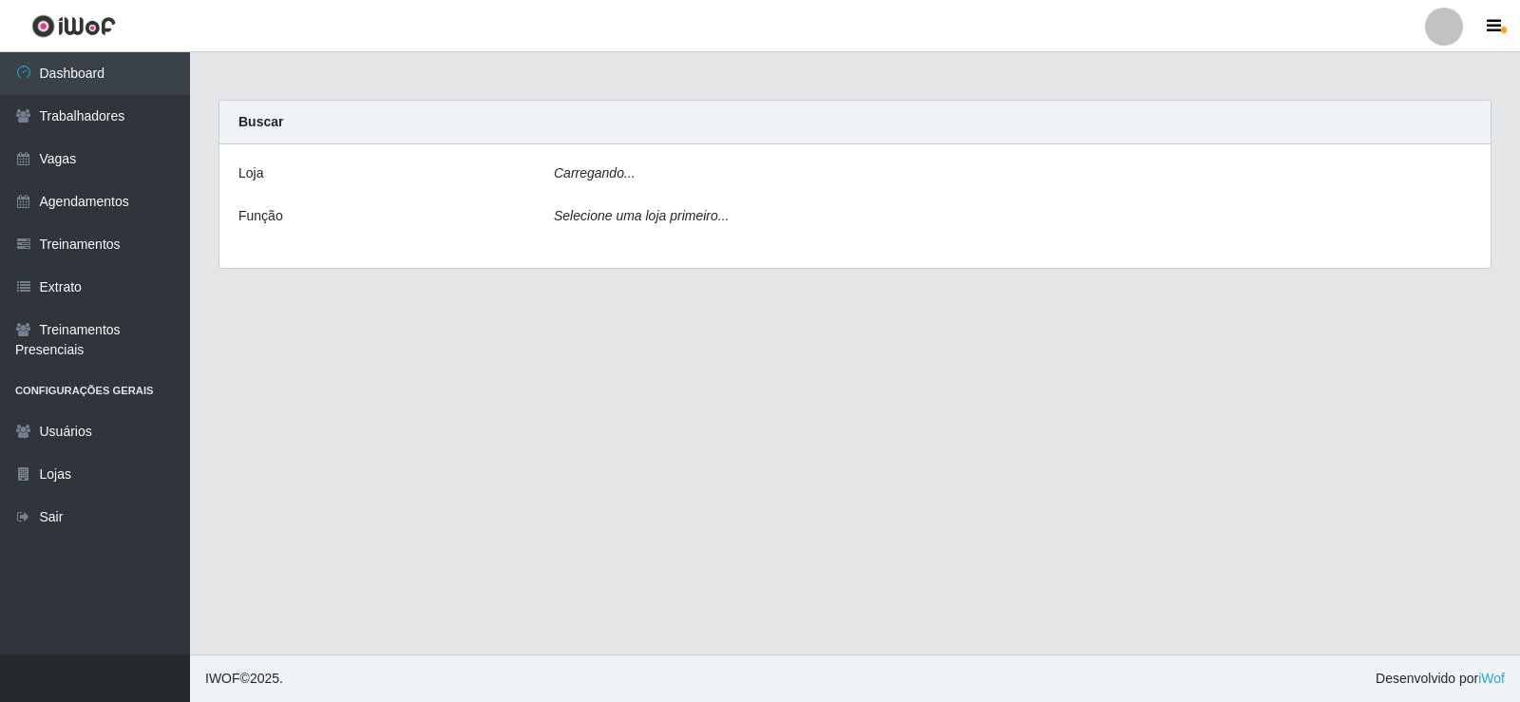  What do you see at coordinates (73, 26) in the screenshot?
I see `img: CoreUI Logo` at bounding box center [73, 26].